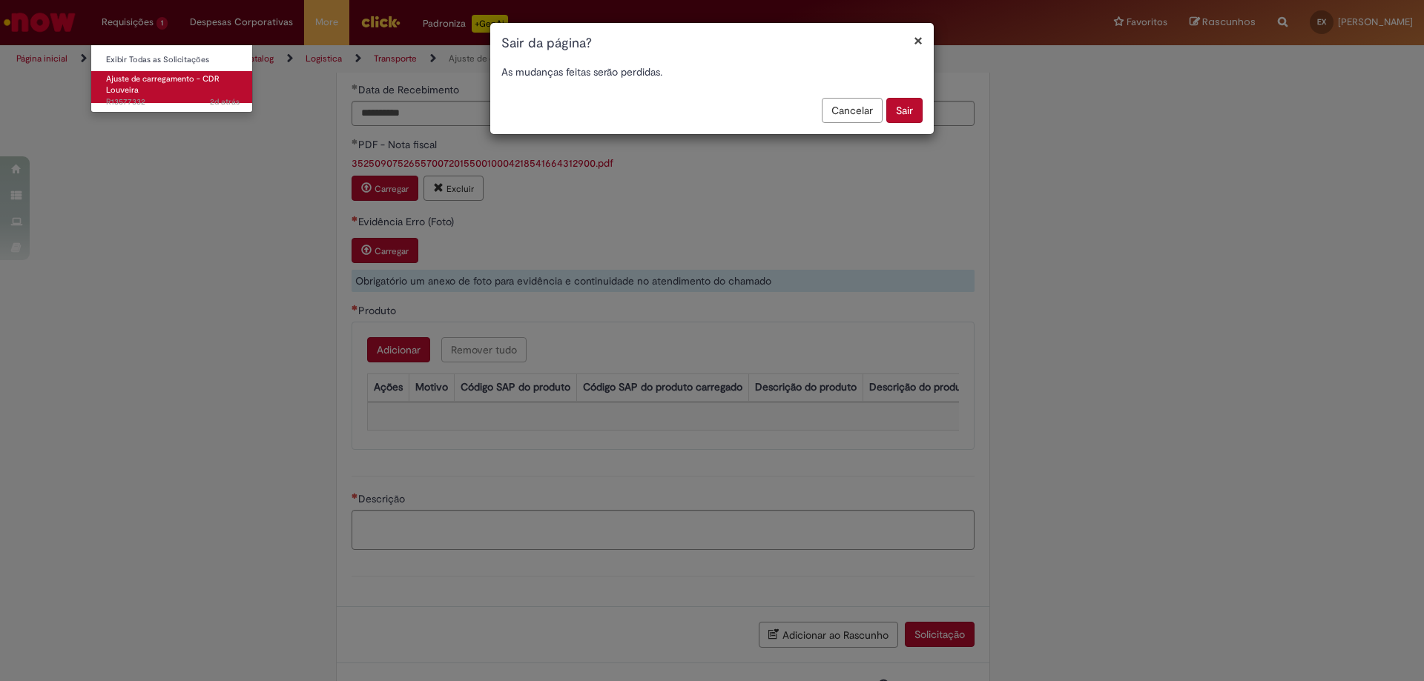 The image size is (1424, 681). I want to click on span: 2d atrás, so click(225, 102).